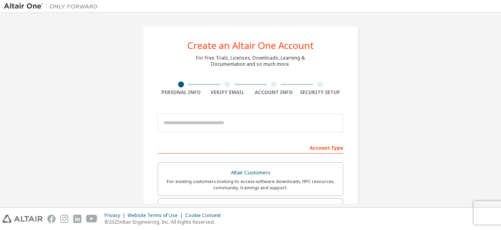 The height and width of the screenshot is (230, 501). What do you see at coordinates (205, 215) in the screenshot?
I see `div: Cookie Consent` at bounding box center [205, 215].